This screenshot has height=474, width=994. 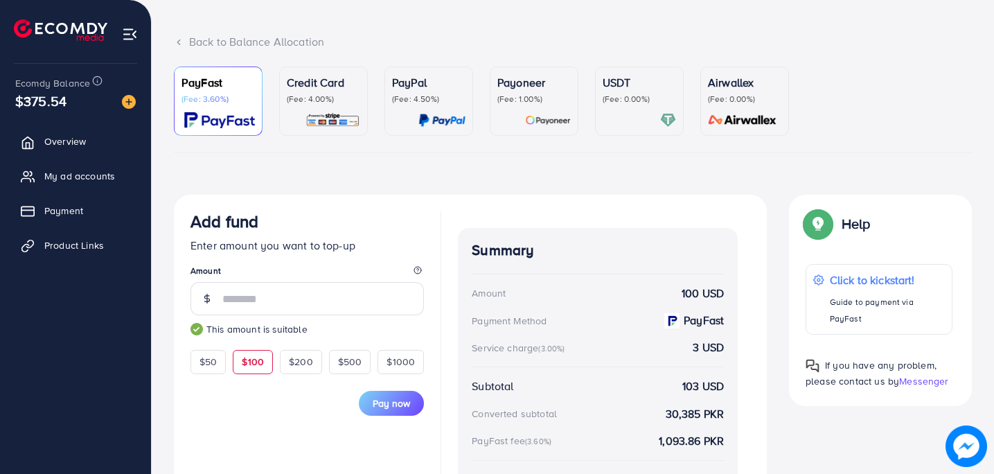 What do you see at coordinates (534, 99) in the screenshot?
I see `p: (Fee: 1.00%)` at bounding box center [534, 99].